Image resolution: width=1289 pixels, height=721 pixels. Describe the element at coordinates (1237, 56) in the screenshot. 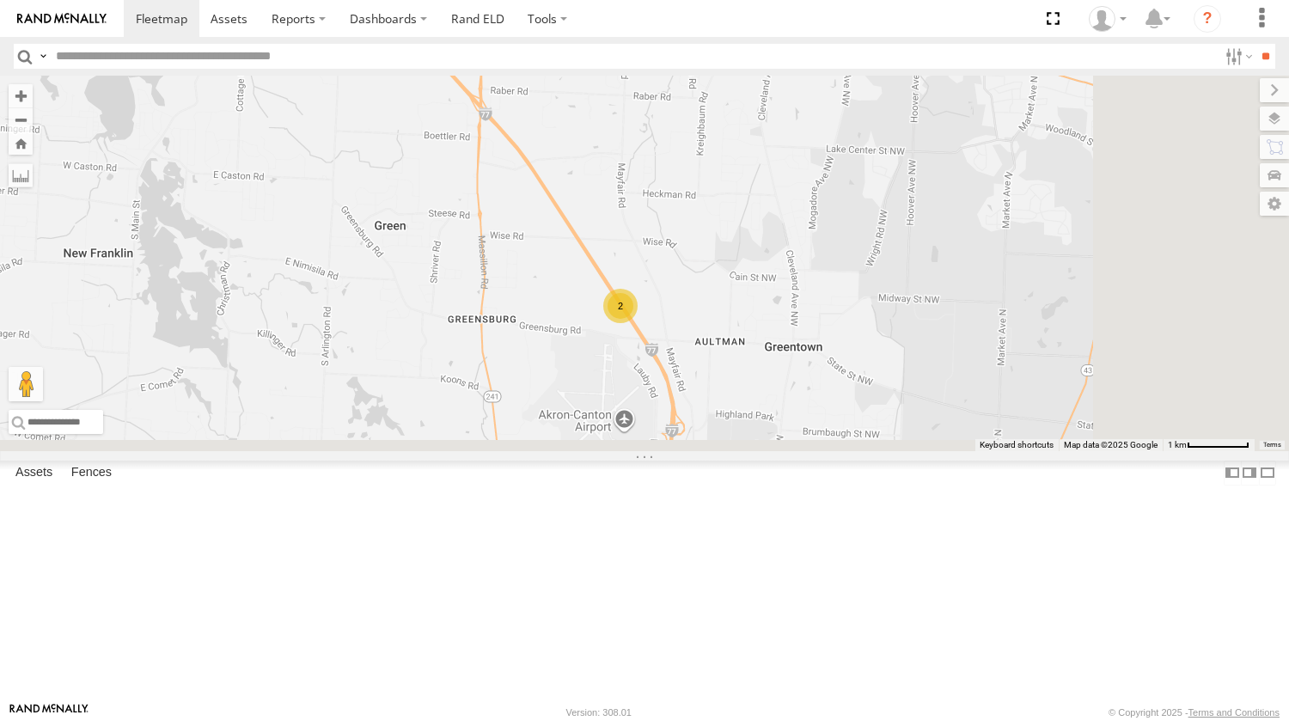

I see `label: Search Filter Options` at that location.